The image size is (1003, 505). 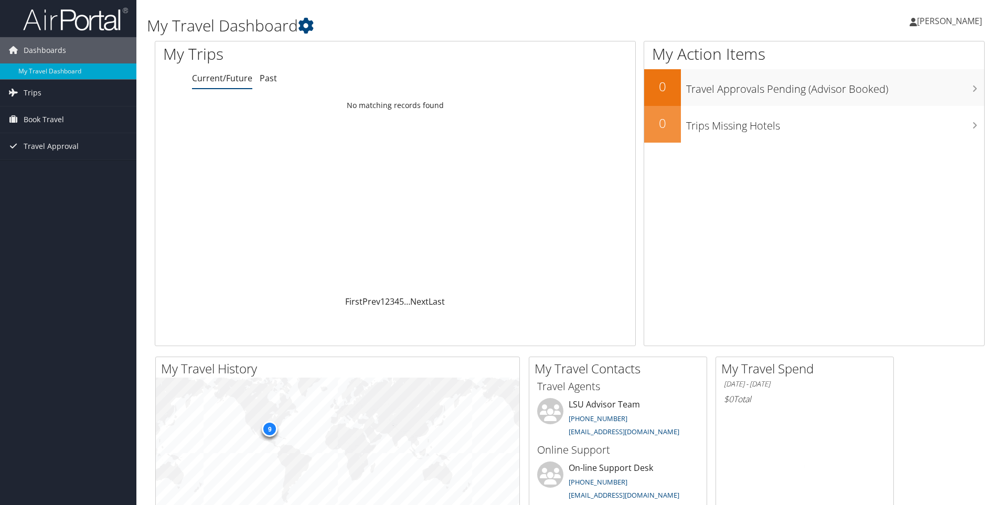 I want to click on span: Travel Approval, so click(x=51, y=146).